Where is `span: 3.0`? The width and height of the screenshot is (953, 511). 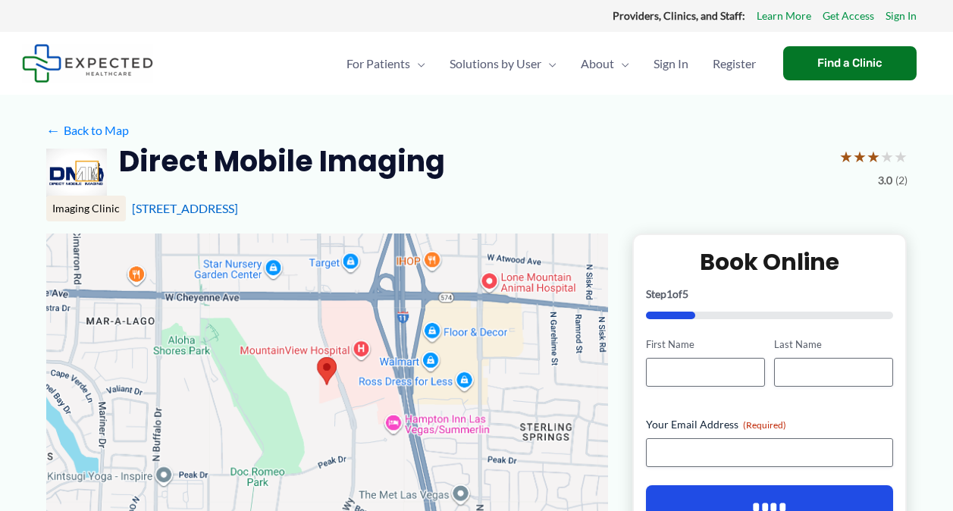 span: 3.0 is located at coordinates (884, 180).